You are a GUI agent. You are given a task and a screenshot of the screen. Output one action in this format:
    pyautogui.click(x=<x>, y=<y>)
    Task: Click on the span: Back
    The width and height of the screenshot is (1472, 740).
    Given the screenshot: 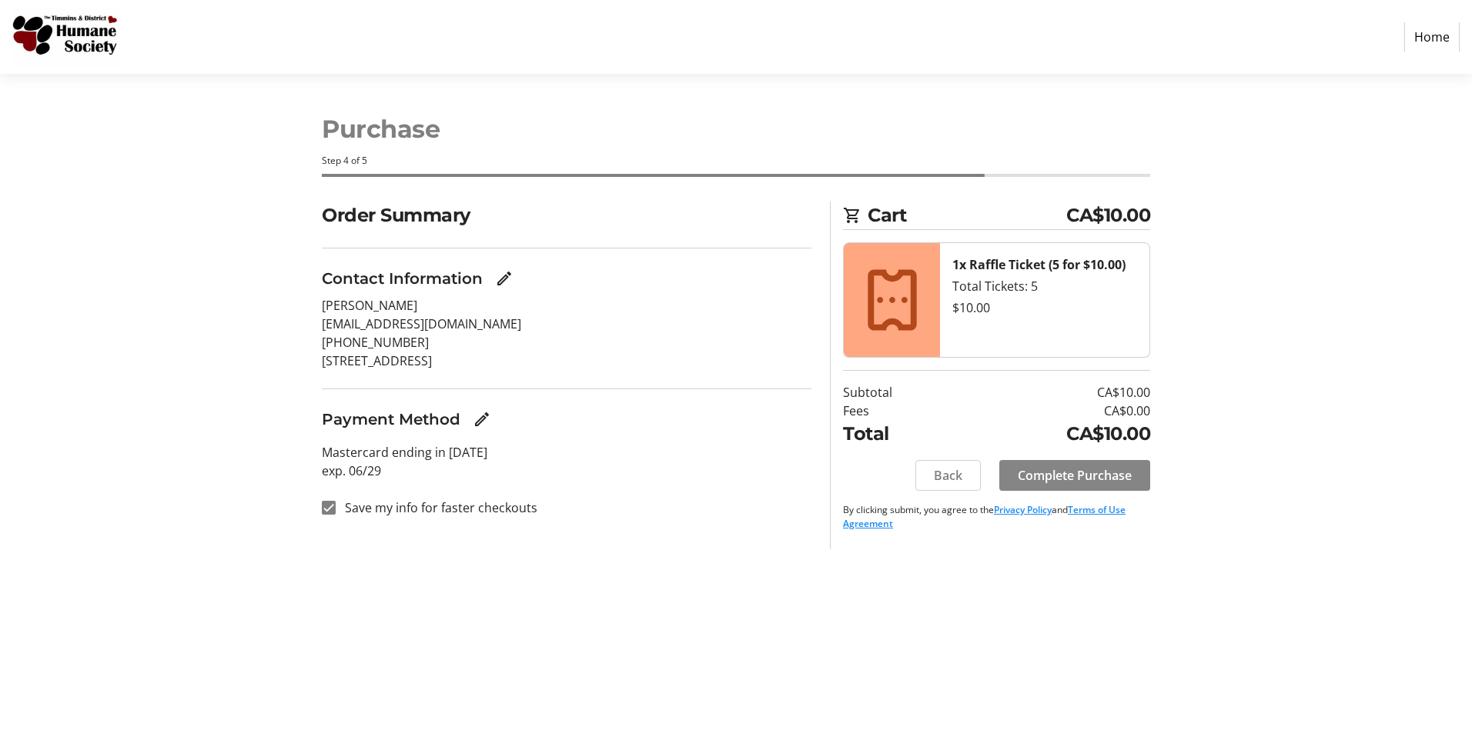 What is the action you would take?
    pyautogui.click(x=948, y=476)
    